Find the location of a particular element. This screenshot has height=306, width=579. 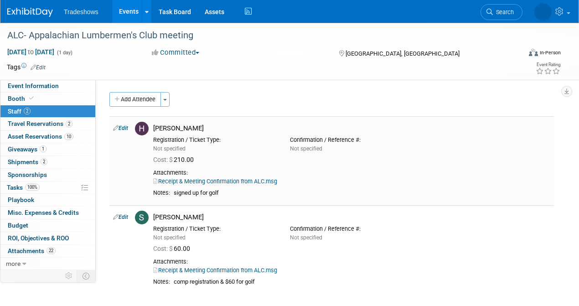

a: Giveaways1 is located at coordinates (48, 149).